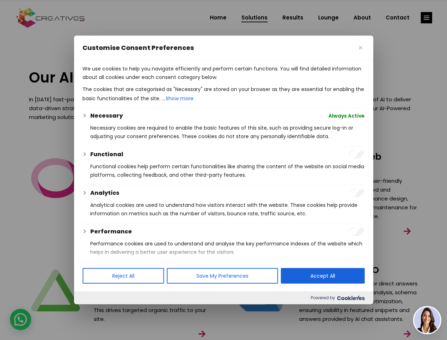  Describe the element at coordinates (227, 209) in the screenshot. I see `p: Analytical cookies are used to understand how visitors interact with the website. These cookies h...` at that location.